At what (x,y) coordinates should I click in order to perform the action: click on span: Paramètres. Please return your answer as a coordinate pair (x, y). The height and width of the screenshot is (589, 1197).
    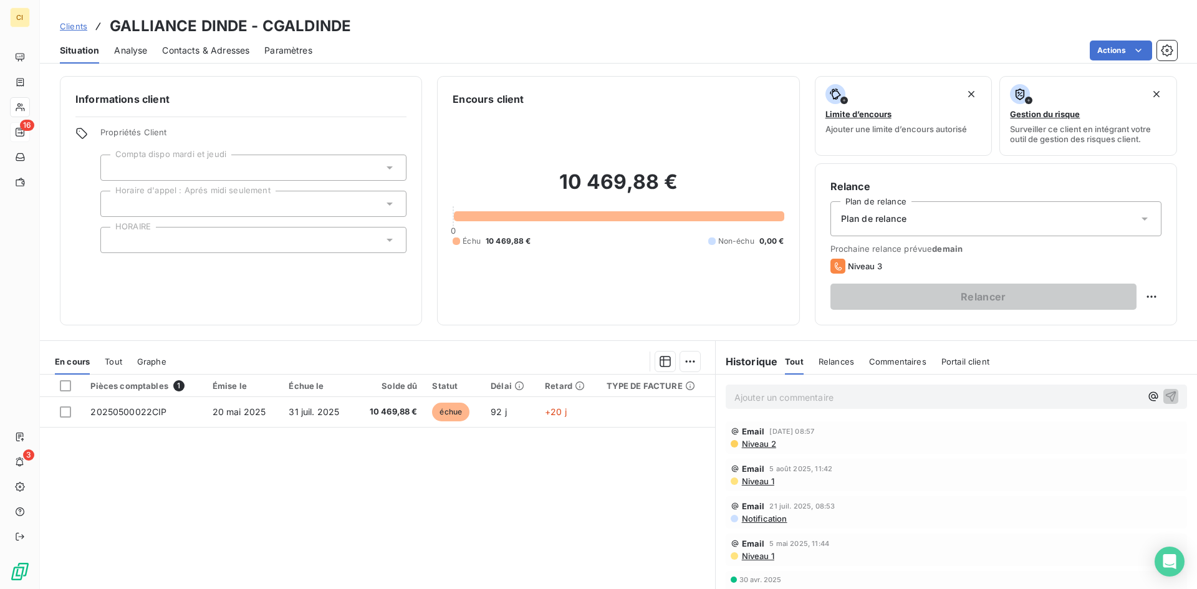
    Looking at the image, I should click on (288, 50).